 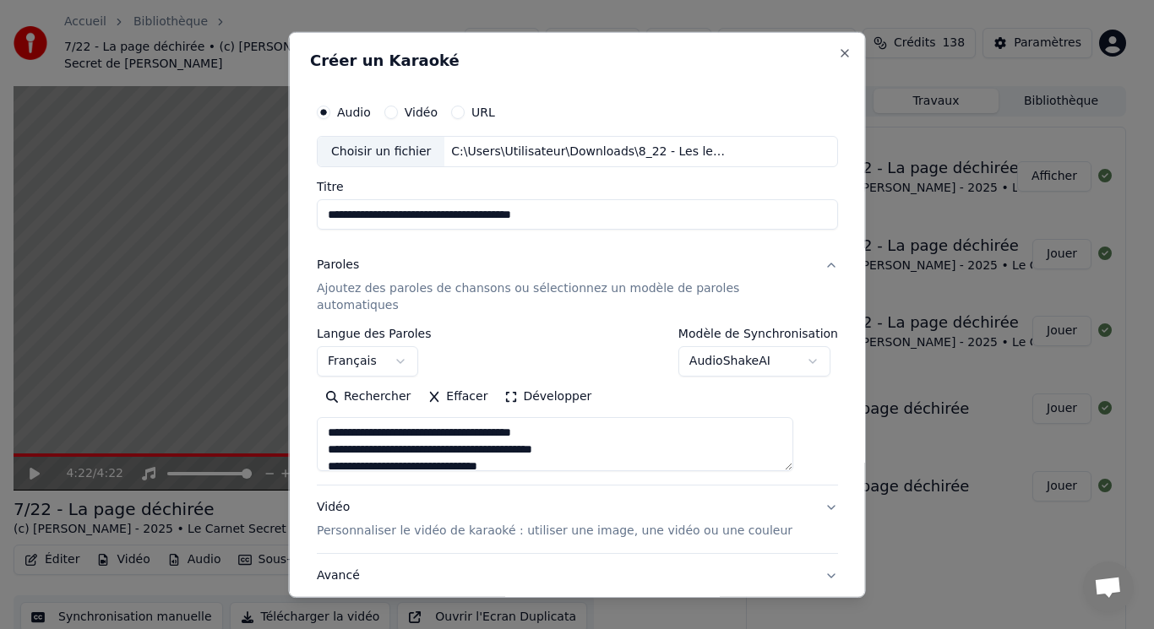 What do you see at coordinates (588, 151) in the screenshot?
I see `div: C:\Users\Utilisateur\Downloads\8_22 - Les lettres jamais envoyées (Remix) .mp3` at bounding box center [588, 151].